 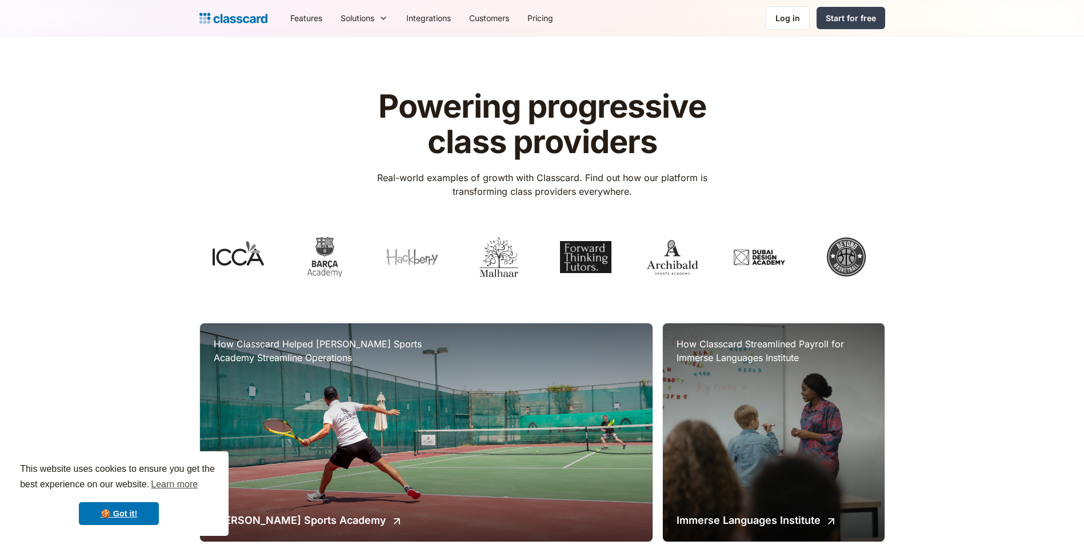 I want to click on a: learn more about cookies, so click(x=174, y=484).